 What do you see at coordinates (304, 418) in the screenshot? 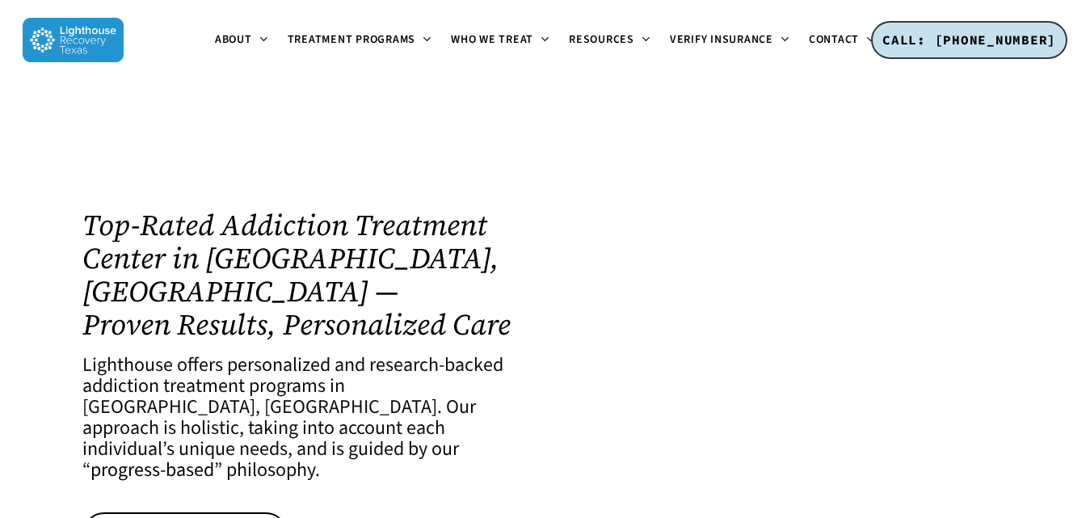
I see `h4: Lighthouse offers personalized and research-backed addiction treatment programs in [GEOGRAPHIC_DA...` at bounding box center [304, 418].